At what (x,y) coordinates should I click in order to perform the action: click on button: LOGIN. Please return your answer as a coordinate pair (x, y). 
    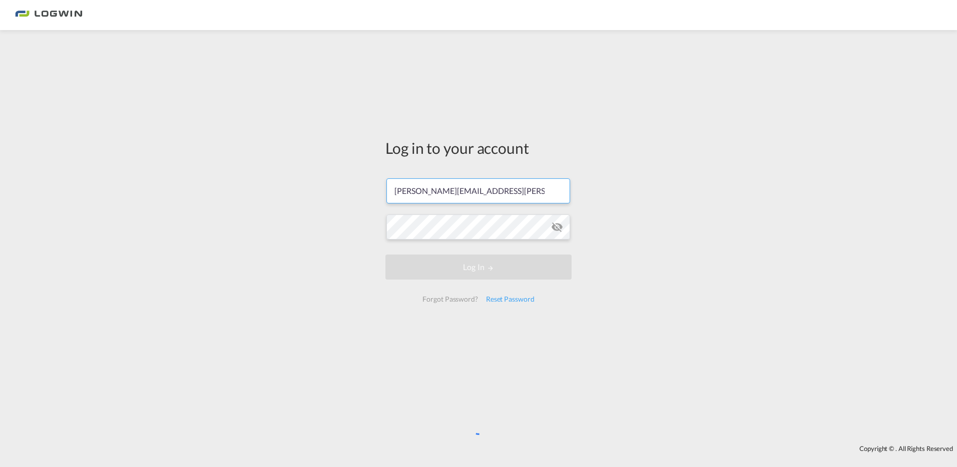
    Looking at the image, I should click on (479, 267).